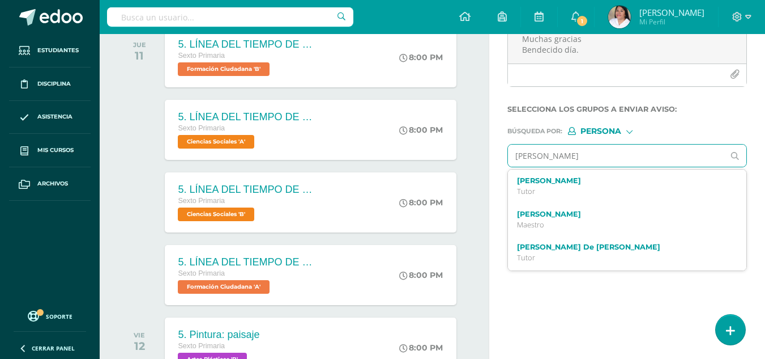  What do you see at coordinates (56, 150) in the screenshot?
I see `span: Mis cursos` at bounding box center [56, 150].